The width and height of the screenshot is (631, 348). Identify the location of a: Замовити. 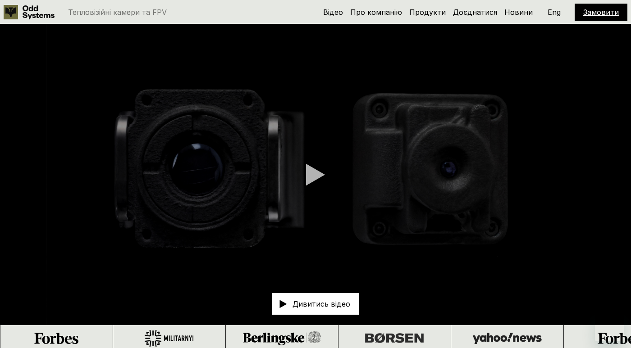
(601, 12).